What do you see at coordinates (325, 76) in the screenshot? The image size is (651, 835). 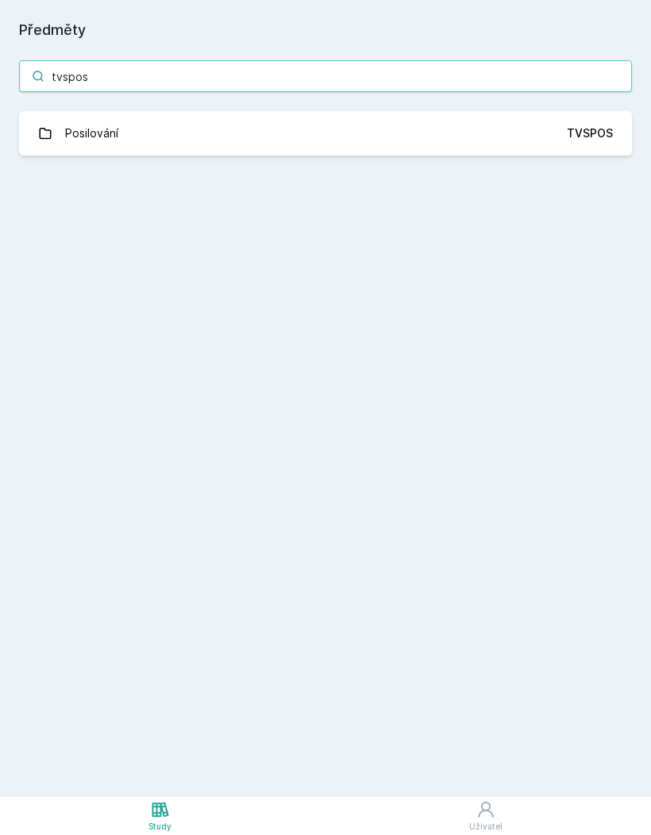 I see `input: Název nebo ident předmětu…` at bounding box center [325, 76].